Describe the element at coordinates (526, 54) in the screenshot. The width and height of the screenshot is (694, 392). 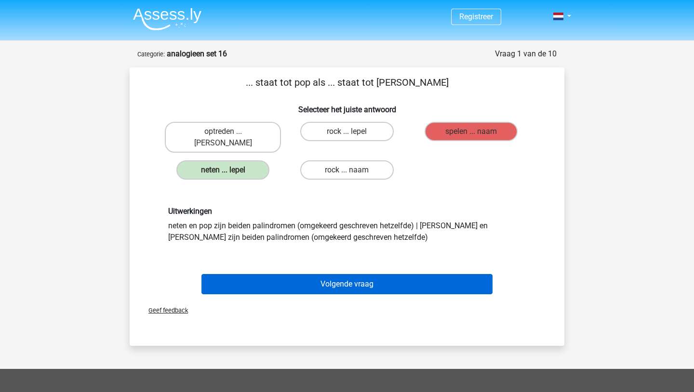
I see `div: Vraag 1 van de 10` at that location.